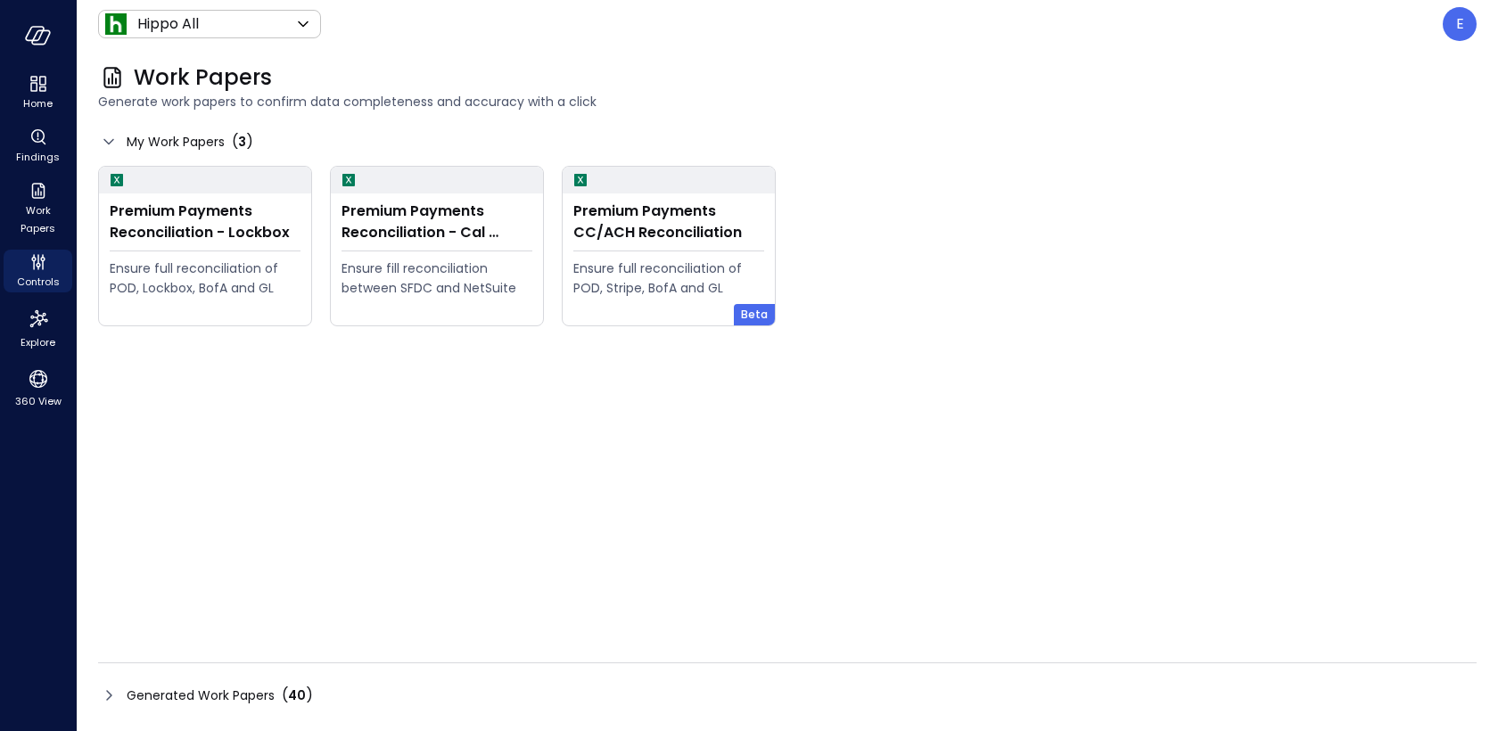 This screenshot has height=731, width=1498. What do you see at coordinates (37, 146) in the screenshot?
I see `div: Findings` at bounding box center [37, 146].